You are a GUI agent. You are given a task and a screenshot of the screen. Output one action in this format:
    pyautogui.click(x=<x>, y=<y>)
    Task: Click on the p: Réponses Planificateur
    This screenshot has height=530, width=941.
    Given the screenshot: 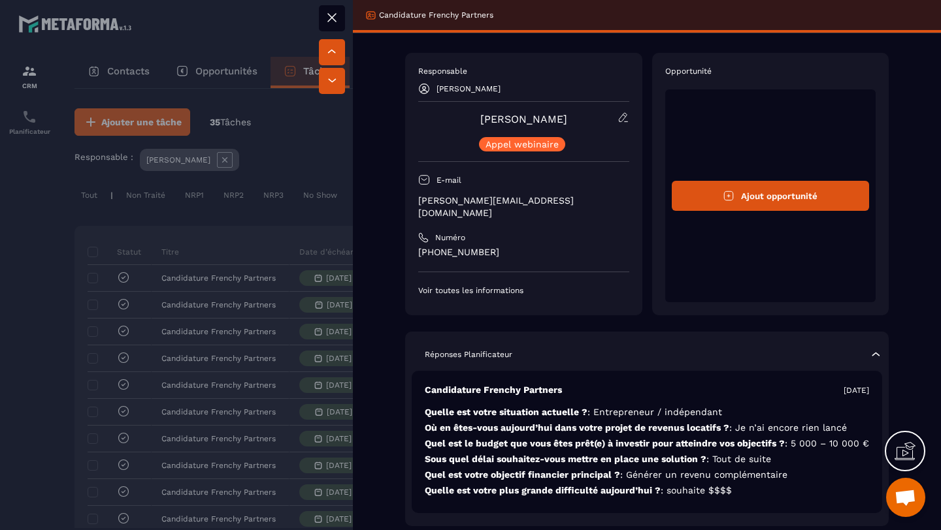 What is the action you would take?
    pyautogui.click(x=468, y=355)
    